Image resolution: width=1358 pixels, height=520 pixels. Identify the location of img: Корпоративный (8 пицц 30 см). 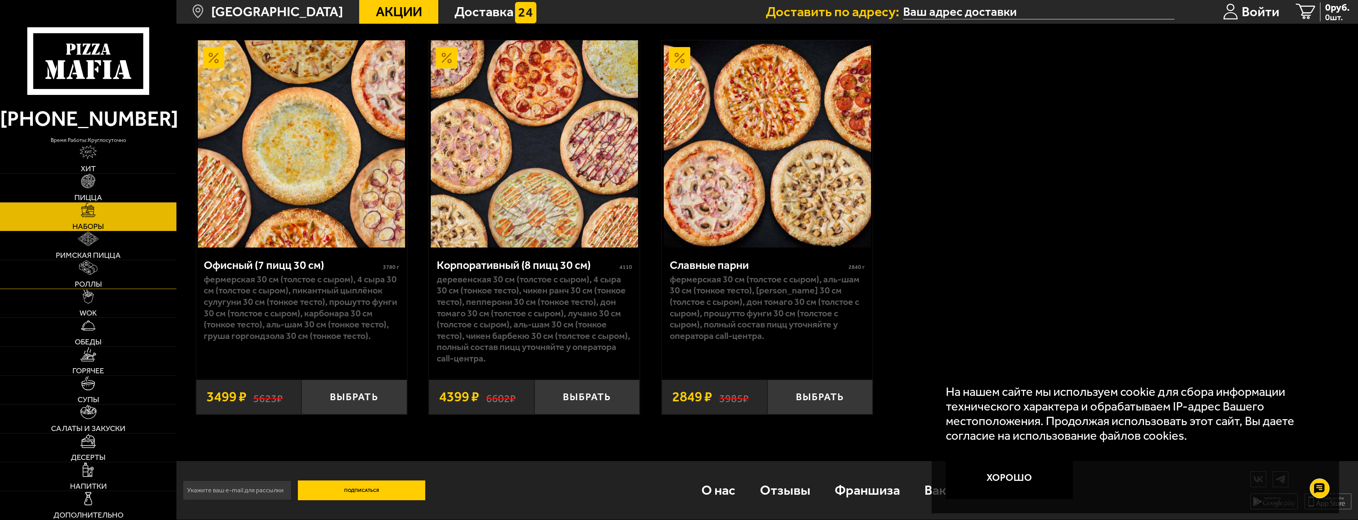
(534, 144).